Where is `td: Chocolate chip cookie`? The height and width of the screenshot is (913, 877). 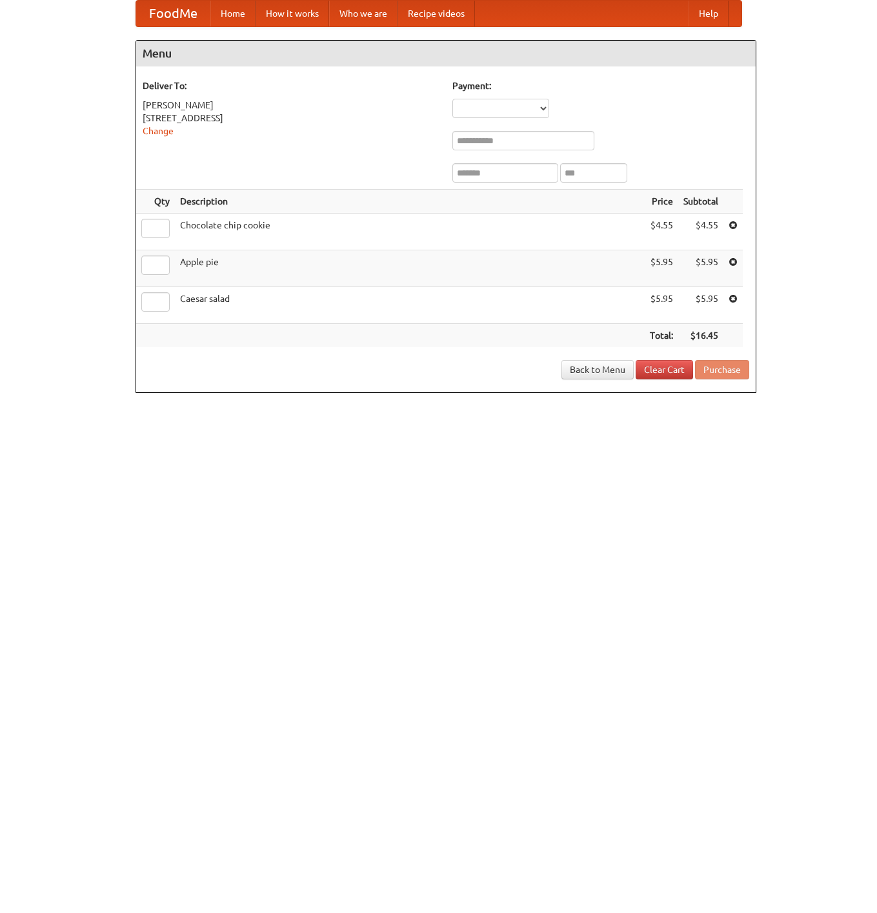 td: Chocolate chip cookie is located at coordinates (410, 232).